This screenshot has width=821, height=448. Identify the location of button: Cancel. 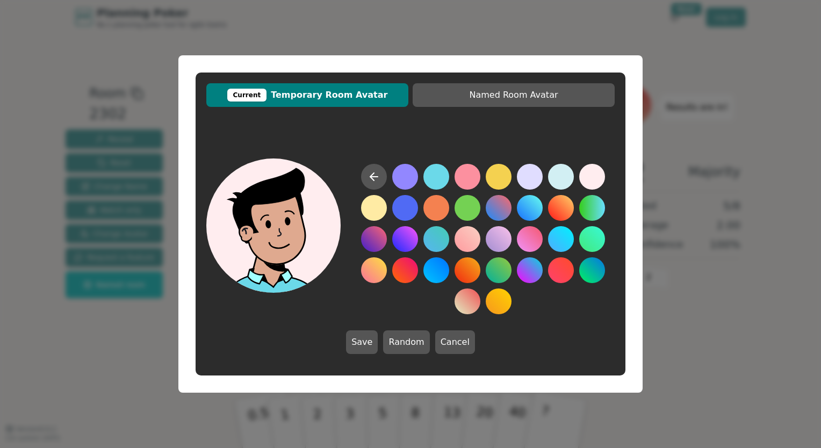
(455, 342).